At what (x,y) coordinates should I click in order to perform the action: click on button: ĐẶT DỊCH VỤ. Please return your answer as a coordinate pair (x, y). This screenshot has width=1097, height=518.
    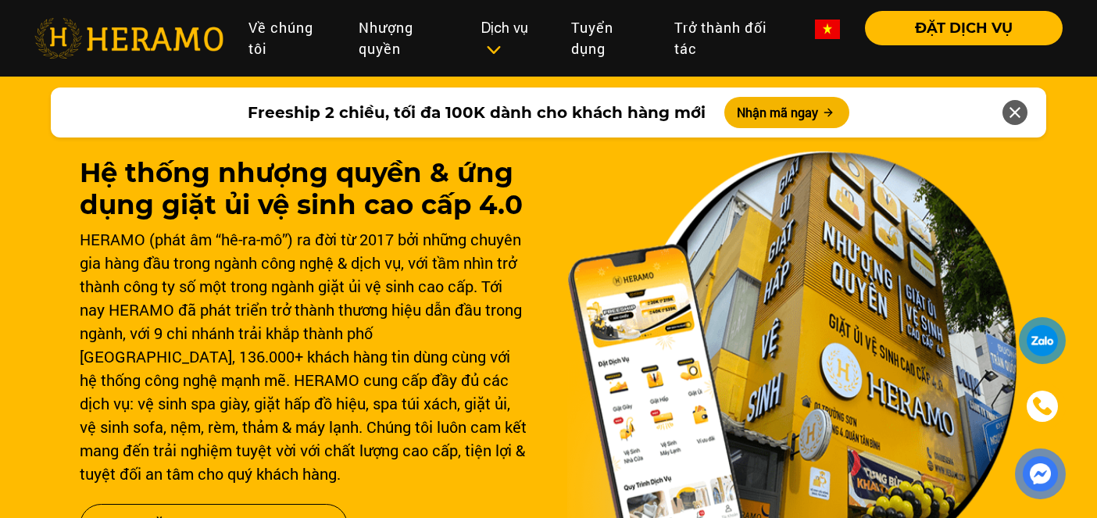
    Looking at the image, I should click on (963, 28).